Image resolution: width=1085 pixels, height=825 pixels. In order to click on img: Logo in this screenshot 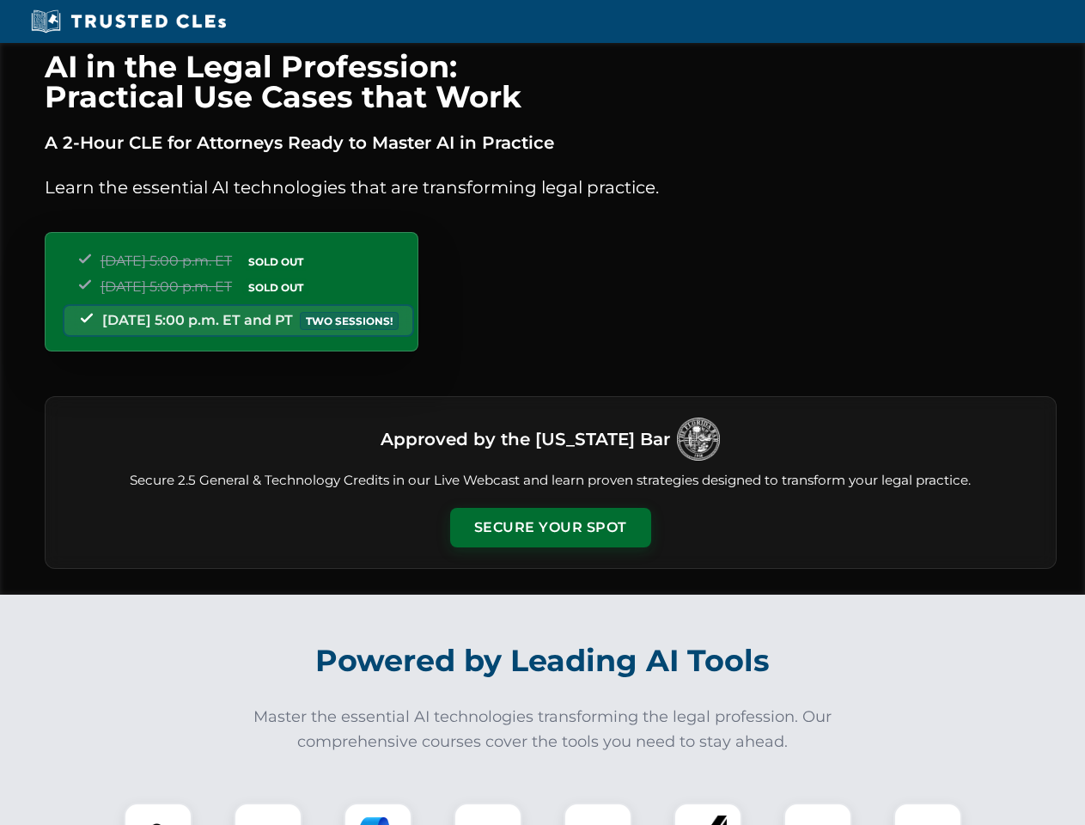, I will do `click(699, 439)`.